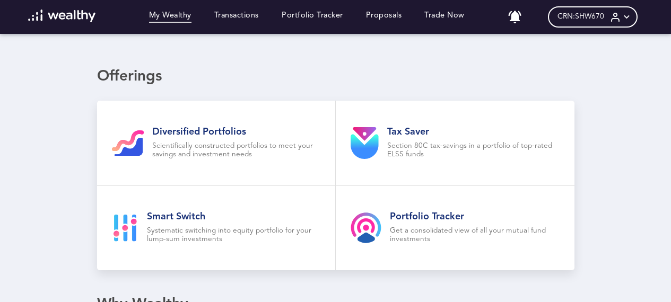  What do you see at coordinates (234, 236) in the screenshot?
I see `p: Systematic switching into equity portfolio for your lump-sum investments` at bounding box center [234, 236].